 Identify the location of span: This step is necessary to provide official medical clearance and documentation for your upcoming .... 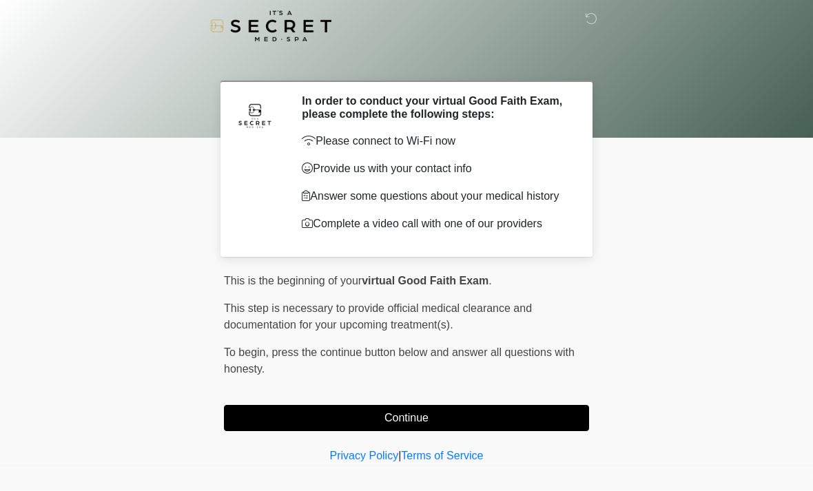
(377, 316).